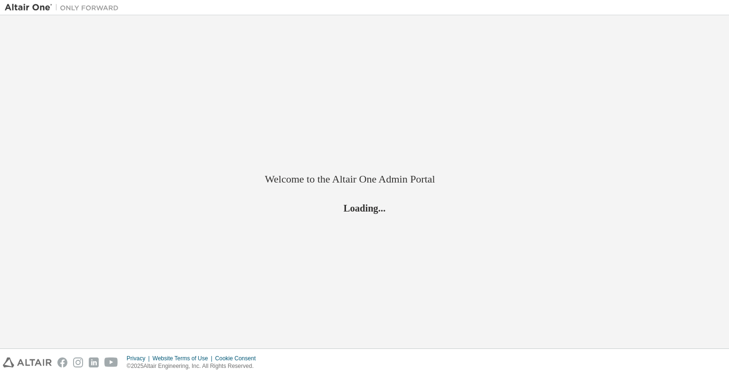 Image resolution: width=729 pixels, height=376 pixels. I want to click on img: altair_logo.svg, so click(27, 362).